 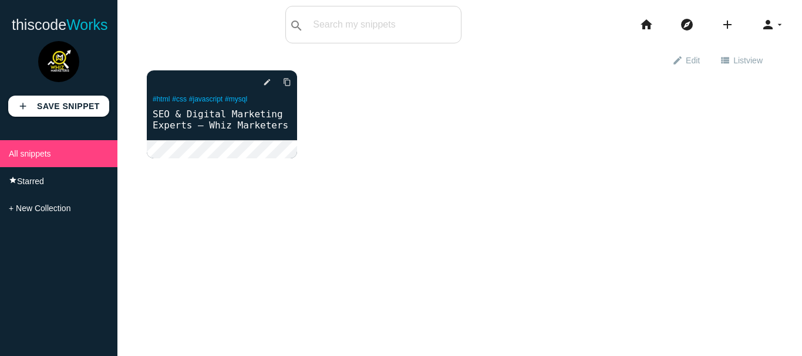 I want to click on i: explore, so click(x=687, y=25).